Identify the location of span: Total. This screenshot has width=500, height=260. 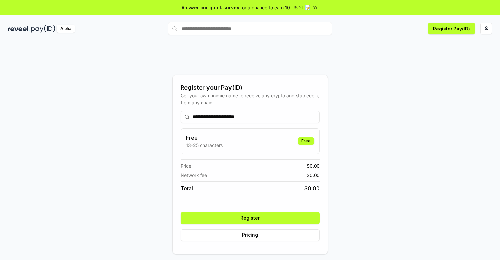
(187, 188).